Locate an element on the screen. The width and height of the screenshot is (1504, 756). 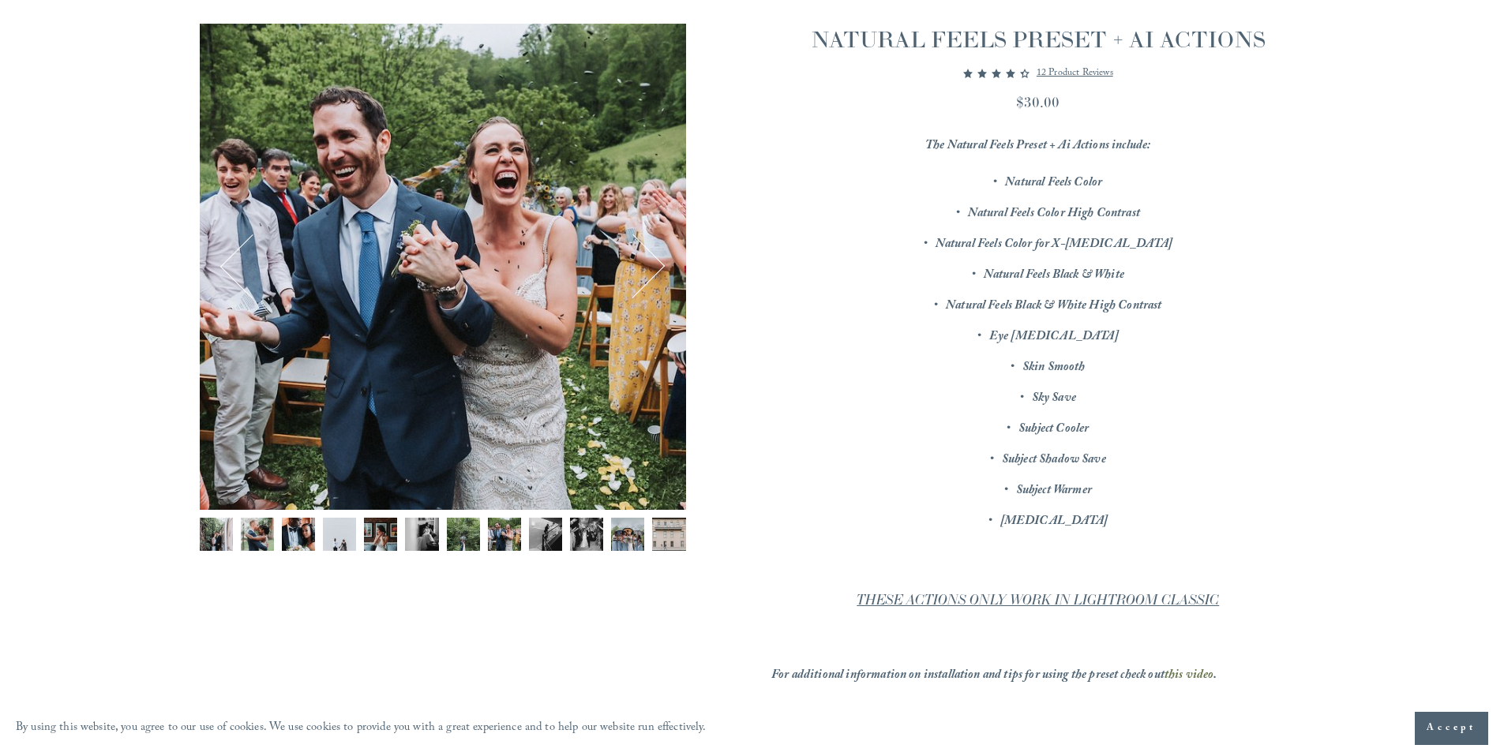
em: Natural Feels Black & White High Contrast is located at coordinates (1053, 306).